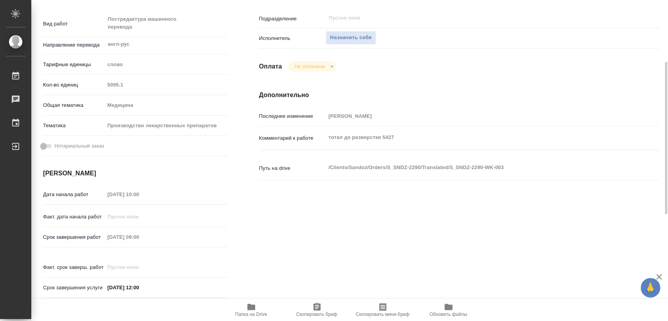 The width and height of the screenshot is (668, 321). Describe the element at coordinates (292, 138) in the screenshot. I see `p: Комментарий к работе` at that location.